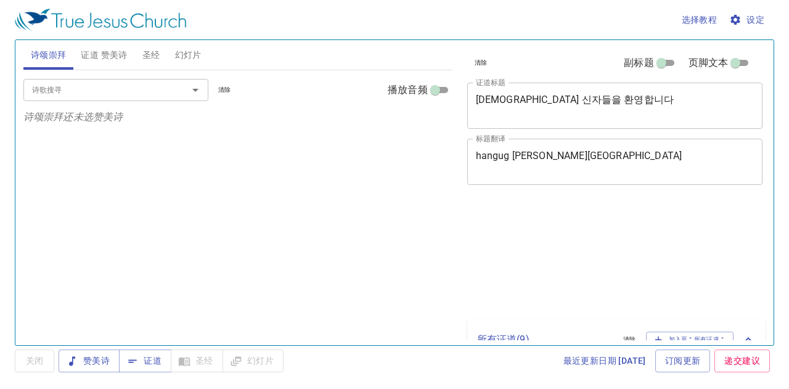 The width and height of the screenshot is (789, 389). What do you see at coordinates (683, 360) in the screenshot?
I see `a: 订阅更新` at bounding box center [683, 360].